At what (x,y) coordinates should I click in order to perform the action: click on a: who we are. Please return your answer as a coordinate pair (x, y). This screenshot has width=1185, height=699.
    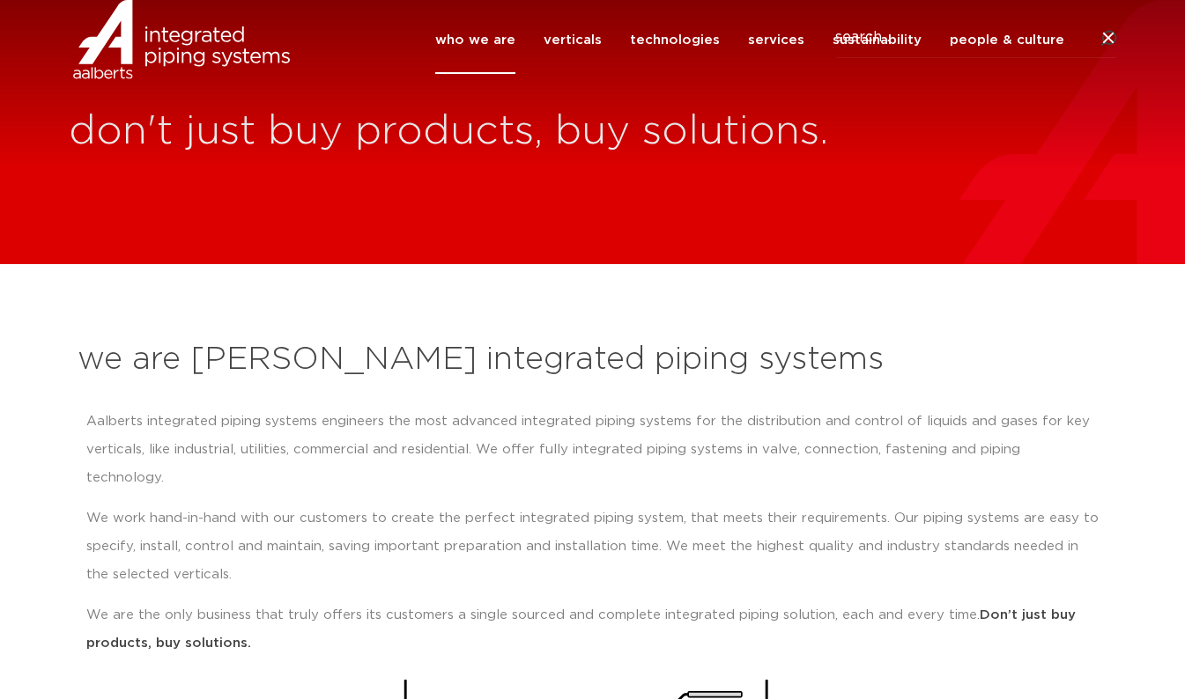
    Looking at the image, I should click on (475, 40).